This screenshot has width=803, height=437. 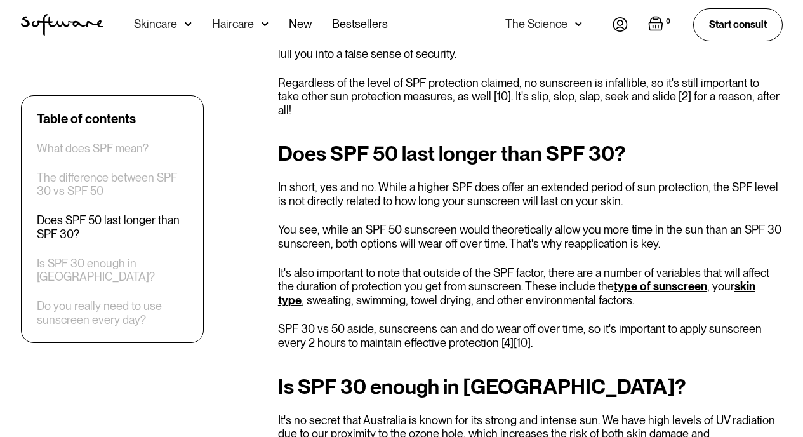 What do you see at coordinates (233, 24) in the screenshot?
I see `div: Haircare` at bounding box center [233, 24].